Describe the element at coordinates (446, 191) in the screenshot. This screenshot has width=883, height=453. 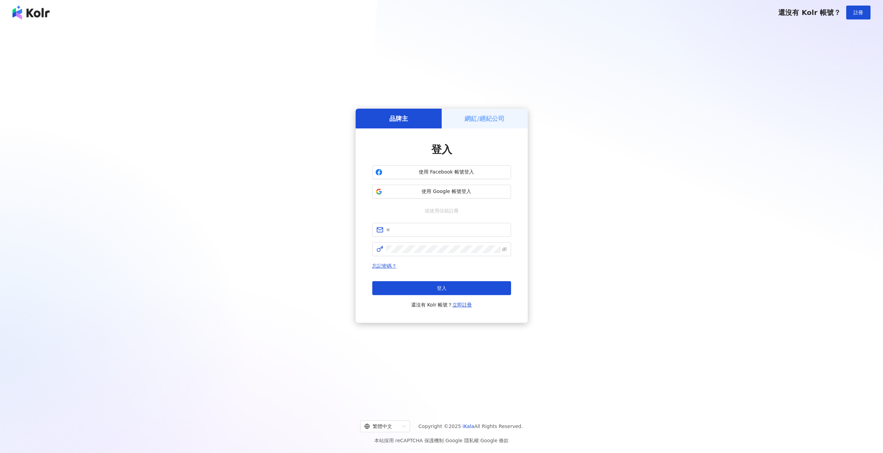
I see `span: 使用 Google 帳號登入` at that location.